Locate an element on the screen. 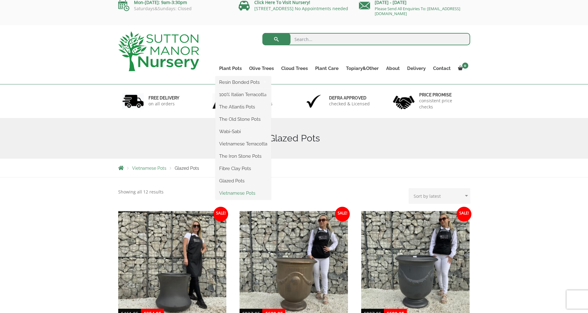  img: 4.jpg is located at coordinates (404, 101).